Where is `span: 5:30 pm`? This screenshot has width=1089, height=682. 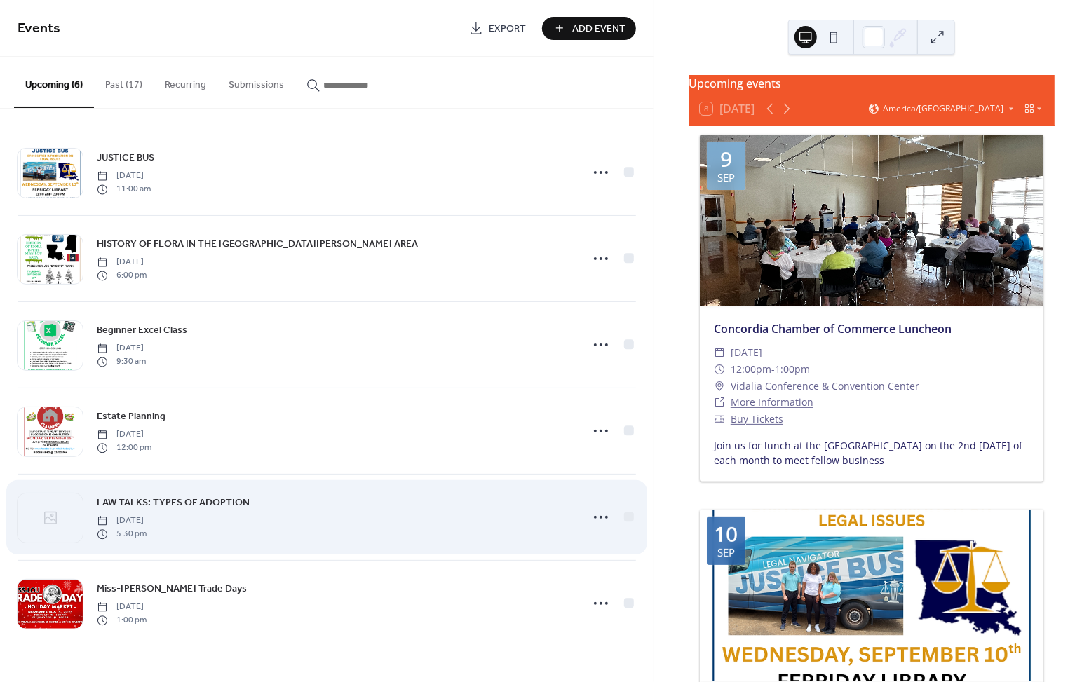 span: 5:30 pm is located at coordinates (121, 534).